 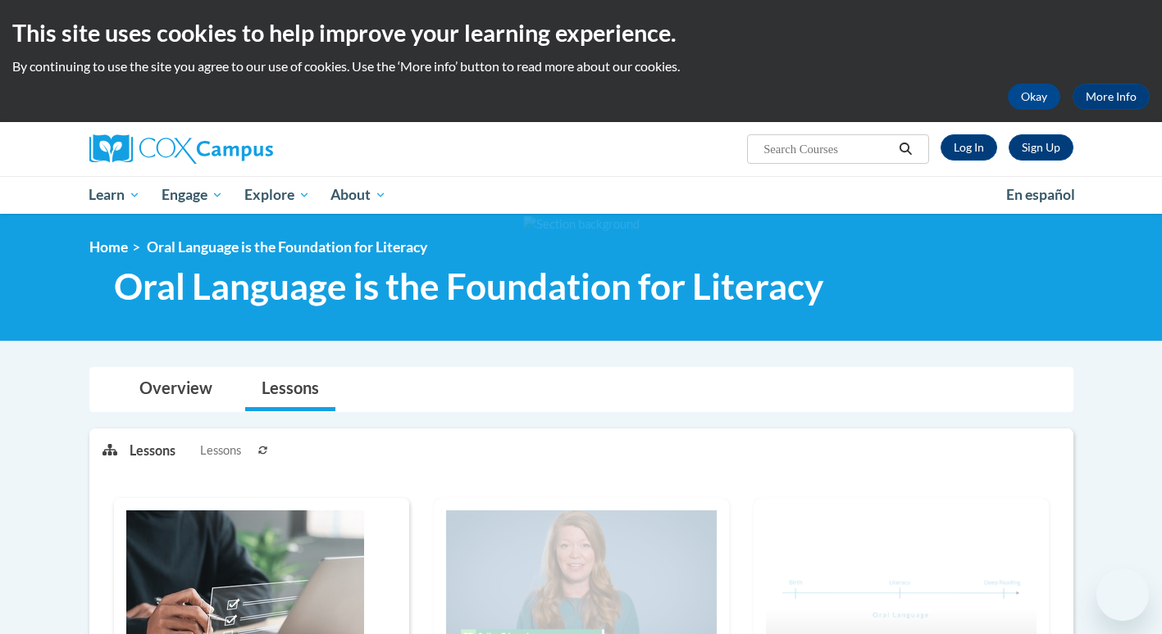 What do you see at coordinates (181, 149) in the screenshot?
I see `img: Cox Campus` at bounding box center [181, 149].